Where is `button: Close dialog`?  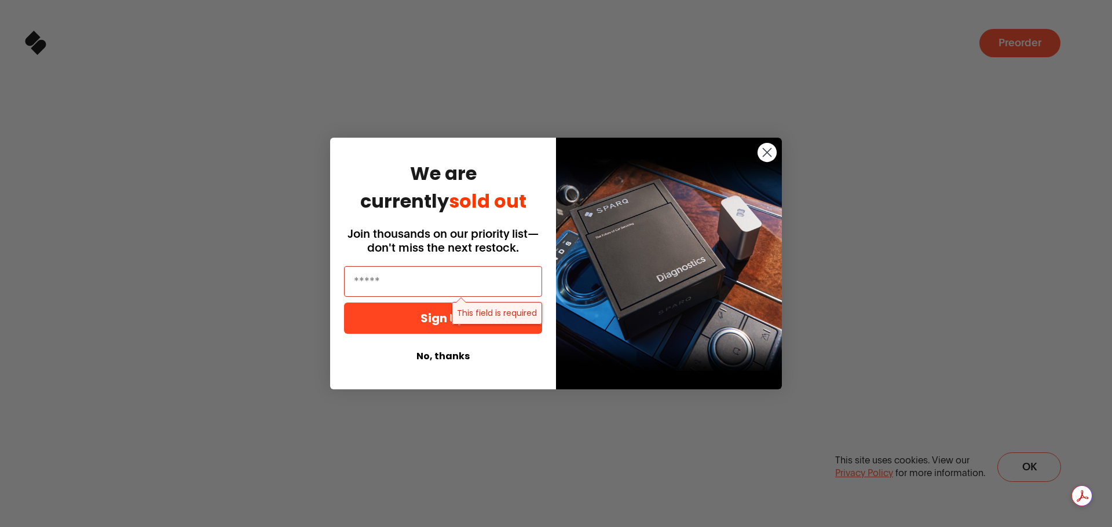 button: Close dialog is located at coordinates (767, 152).